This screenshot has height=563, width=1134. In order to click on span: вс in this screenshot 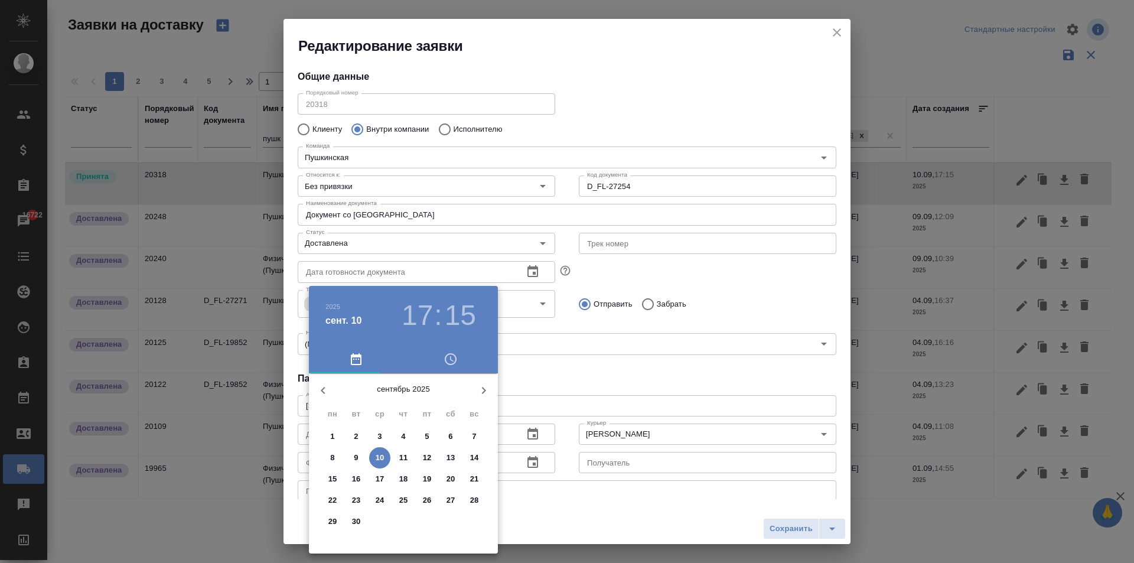, I will do `click(474, 414)`.